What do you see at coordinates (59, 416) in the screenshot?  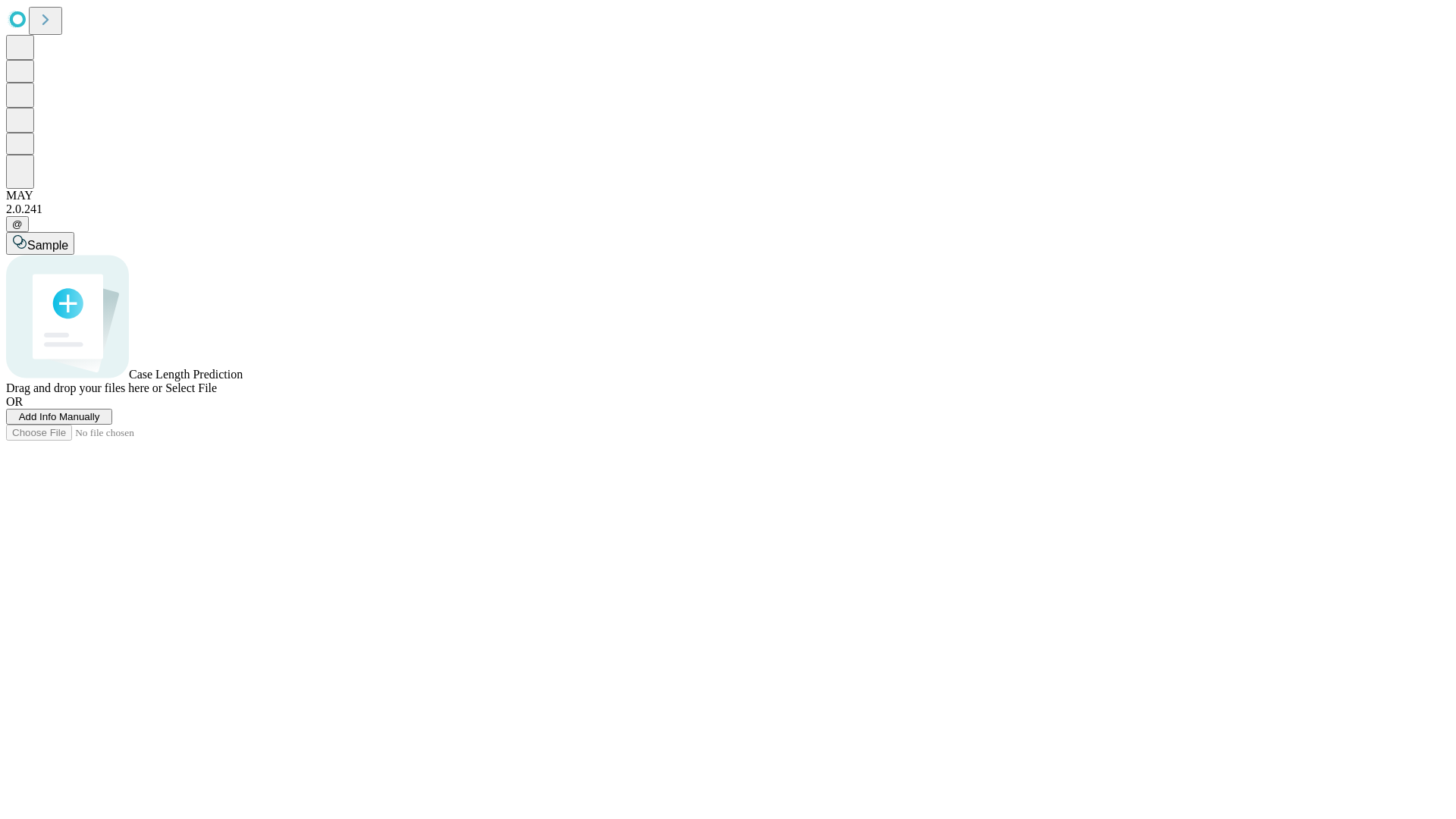 I see `button: Add Info Manually` at bounding box center [59, 416].